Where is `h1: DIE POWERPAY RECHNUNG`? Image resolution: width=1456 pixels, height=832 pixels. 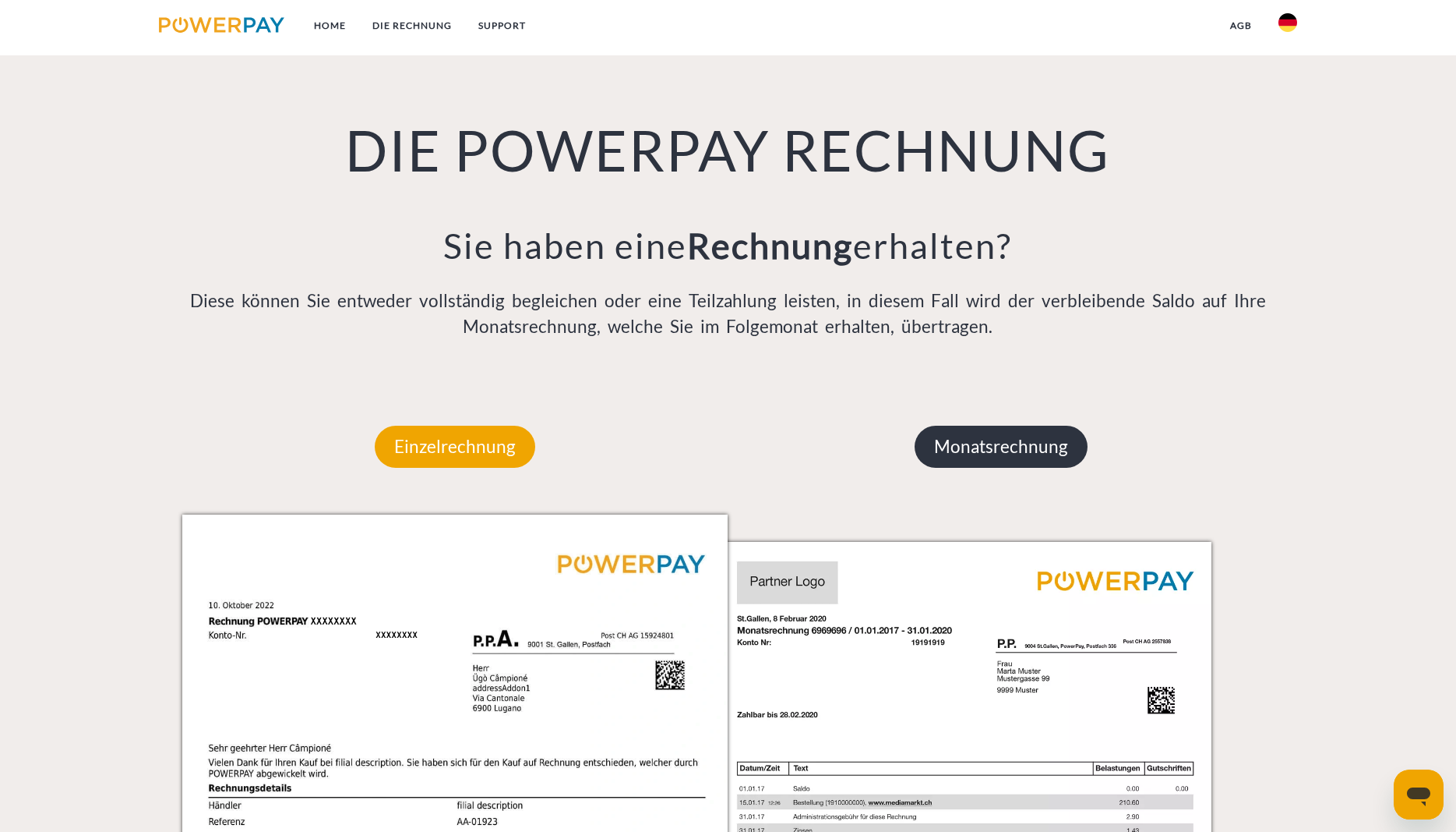
h1: DIE POWERPAY RECHNUNG is located at coordinates (728, 149).